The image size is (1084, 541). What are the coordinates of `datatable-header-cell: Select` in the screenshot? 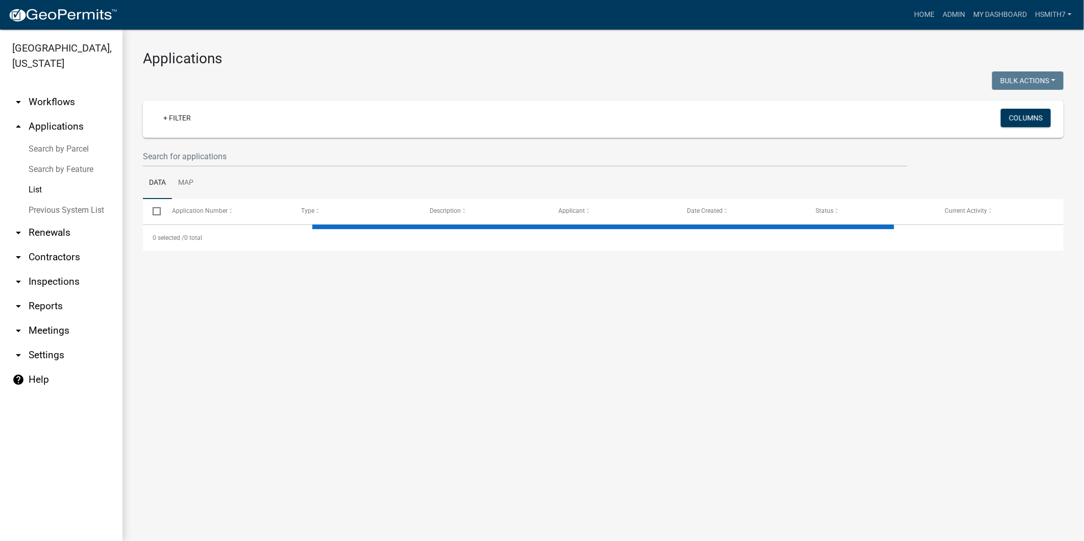 It's located at (153, 211).